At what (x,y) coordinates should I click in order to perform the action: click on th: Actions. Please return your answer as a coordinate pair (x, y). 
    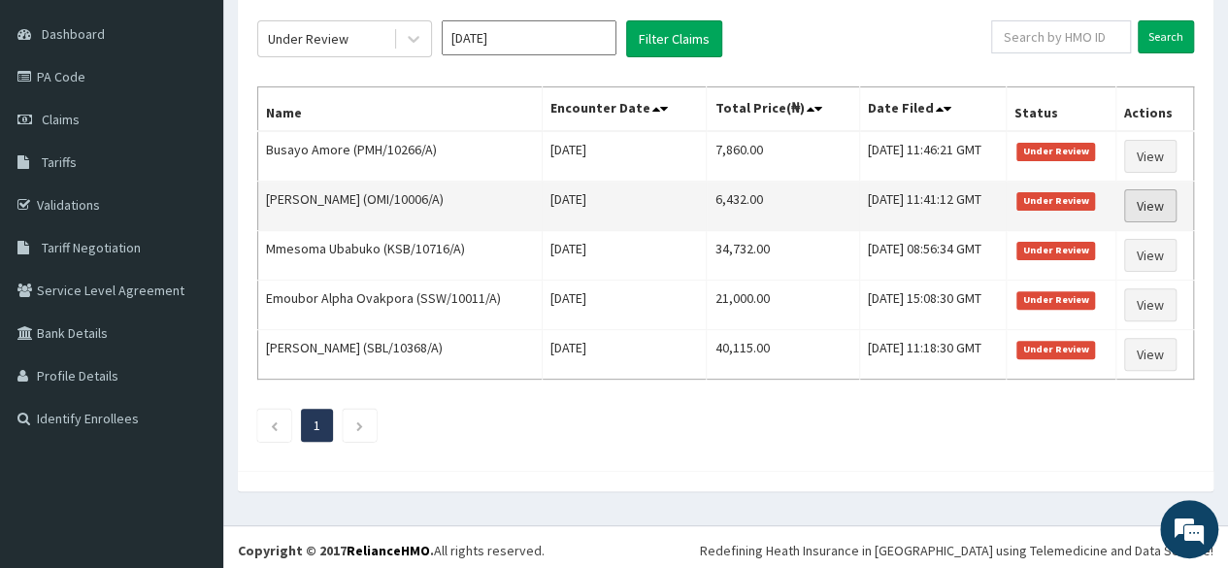
    Looking at the image, I should click on (1154, 110).